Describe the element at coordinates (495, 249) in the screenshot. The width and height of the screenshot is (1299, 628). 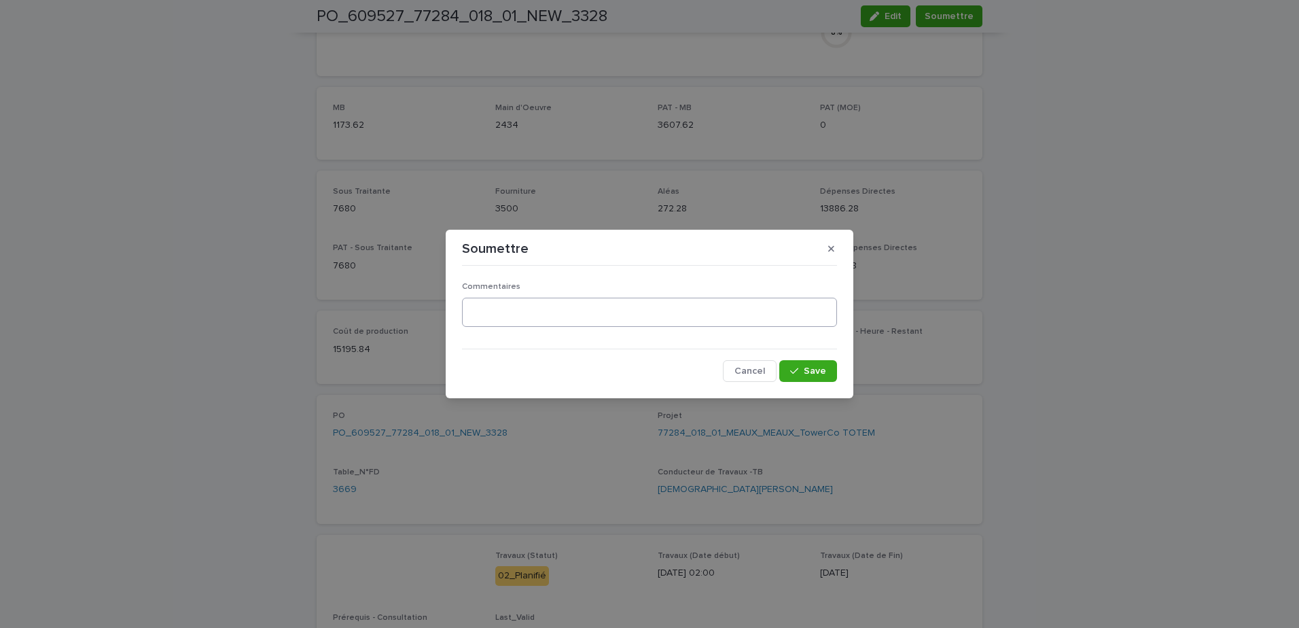
I see `p: Soumettre` at that location.